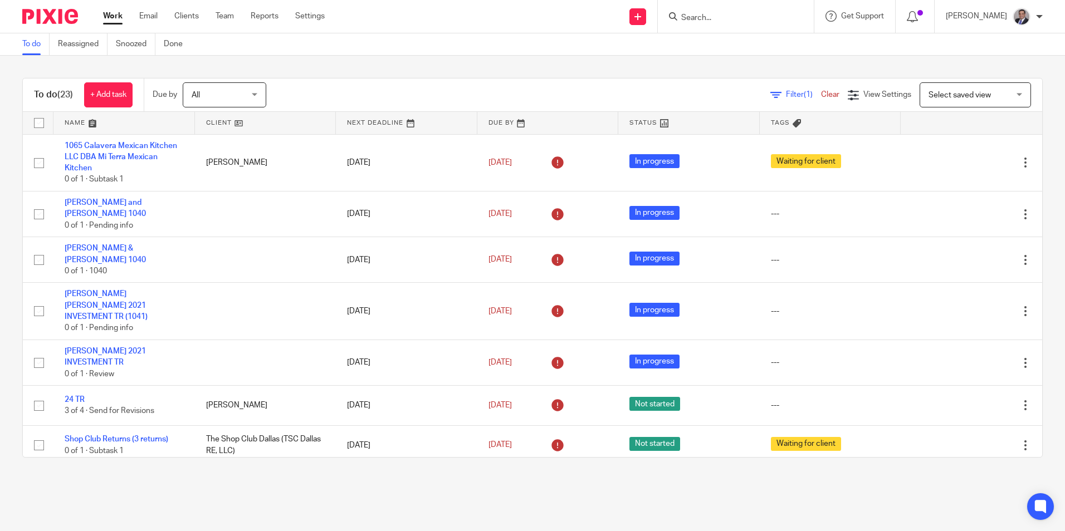  I want to click on img: Pixie, so click(50, 16).